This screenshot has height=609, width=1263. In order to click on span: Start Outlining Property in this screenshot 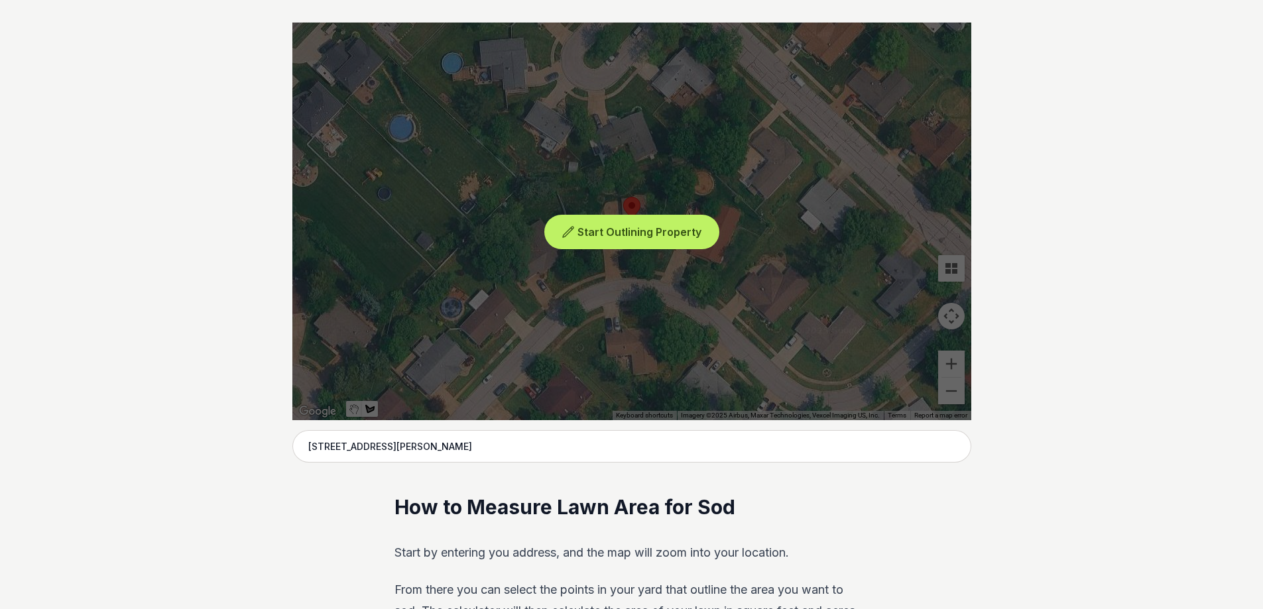, I will do `click(639, 232)`.